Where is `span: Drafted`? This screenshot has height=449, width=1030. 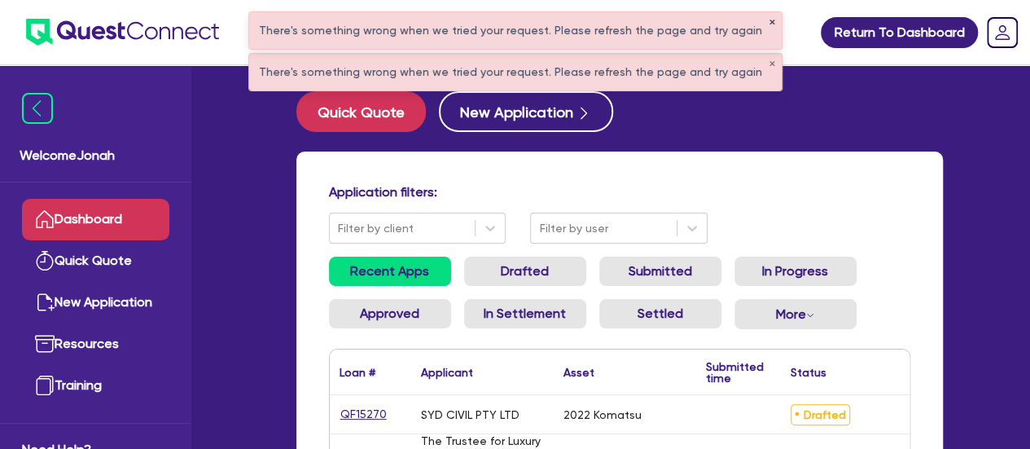
span: Drafted is located at coordinates (820, 415).